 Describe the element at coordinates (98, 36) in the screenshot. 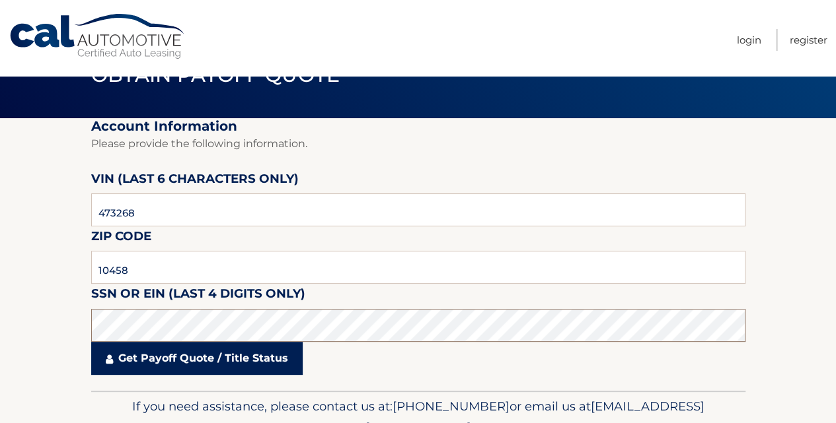

I see `a: Cal Automotive` at that location.